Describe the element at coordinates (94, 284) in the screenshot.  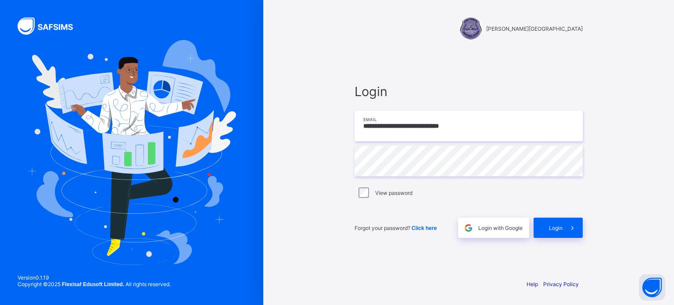
I see `span: Copyright © 2025 All rights reserved.` at that location.